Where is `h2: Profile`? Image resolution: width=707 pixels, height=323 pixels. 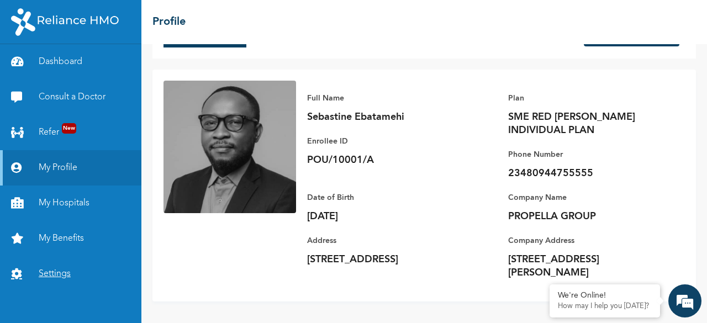
h2: Profile is located at coordinates (169, 22).